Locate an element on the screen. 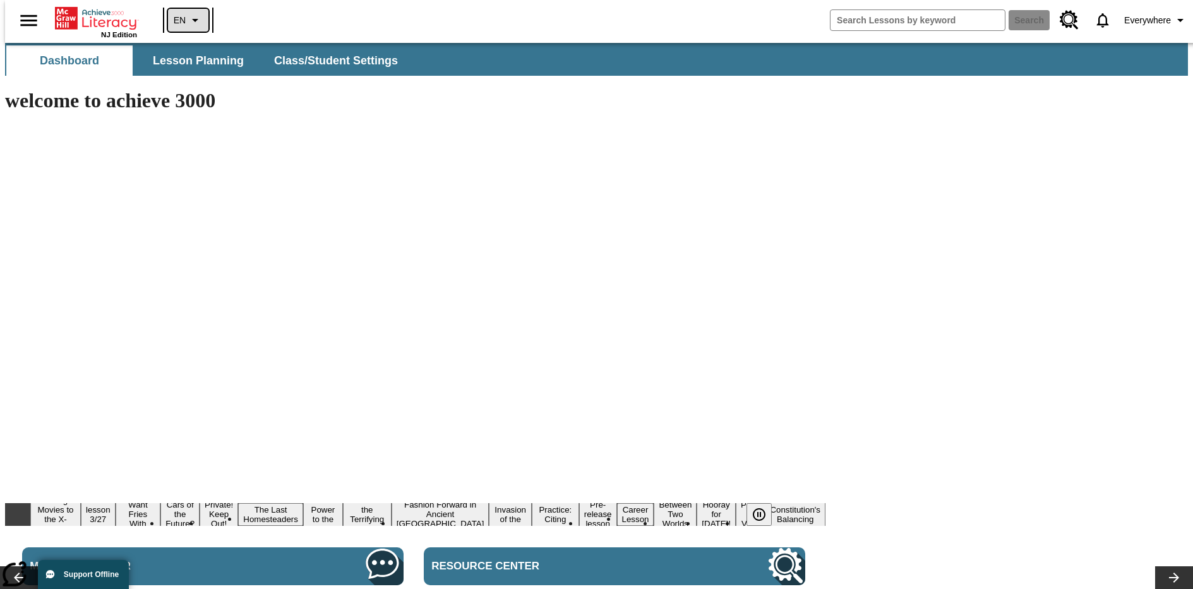  span: Support Offline is located at coordinates (91, 575).